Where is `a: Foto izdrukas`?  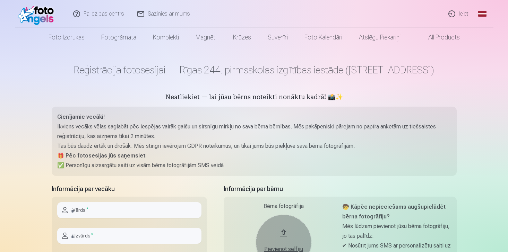
a: Foto izdrukas is located at coordinates (67, 37).